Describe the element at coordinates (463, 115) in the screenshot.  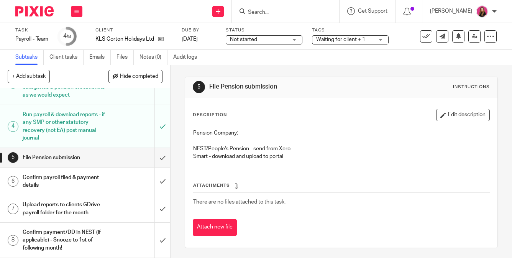
I see `button: Edit description` at that location.